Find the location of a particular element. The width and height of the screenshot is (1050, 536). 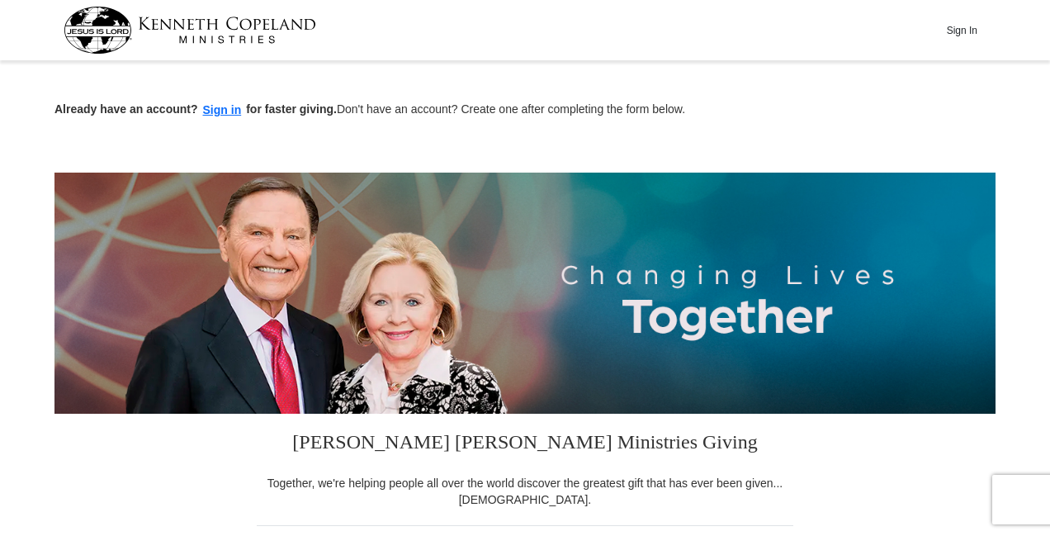

strong: Already have an account? for faster giving. is located at coordinates (196, 109).